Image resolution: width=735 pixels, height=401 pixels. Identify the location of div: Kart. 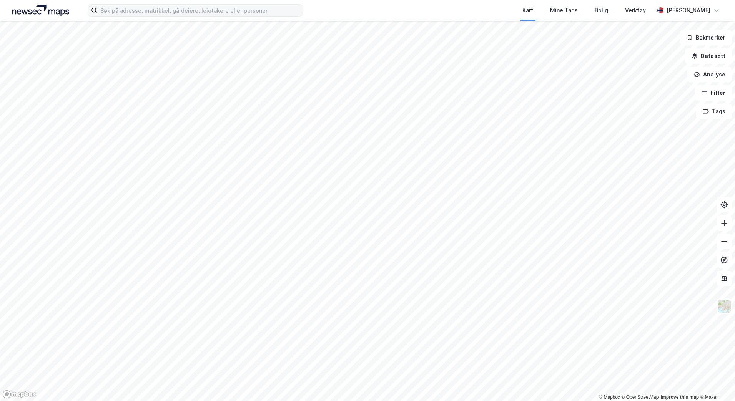
(528, 10).